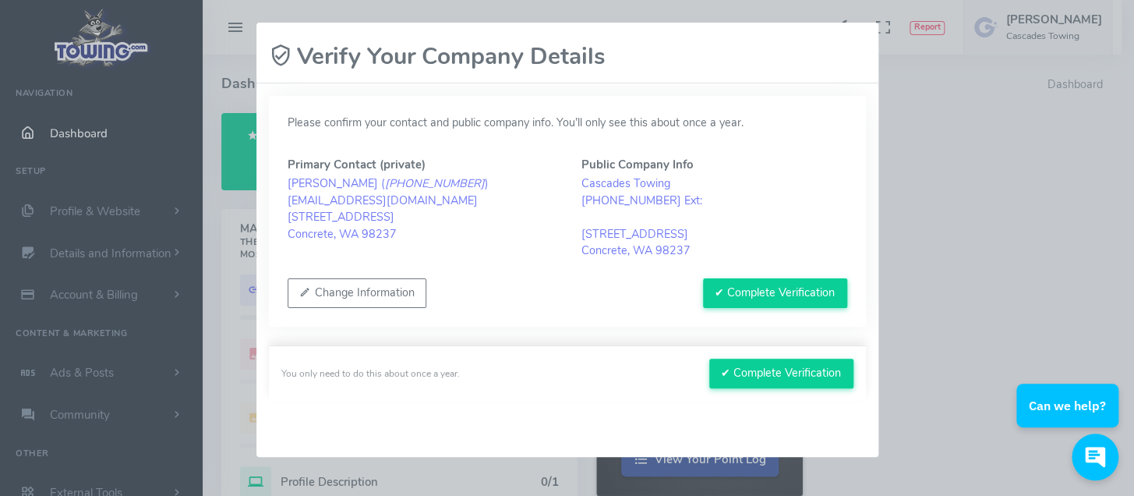  I want to click on p: Please confirm your contact and public company info. You’ll only see this about once a year., so click(567, 123).